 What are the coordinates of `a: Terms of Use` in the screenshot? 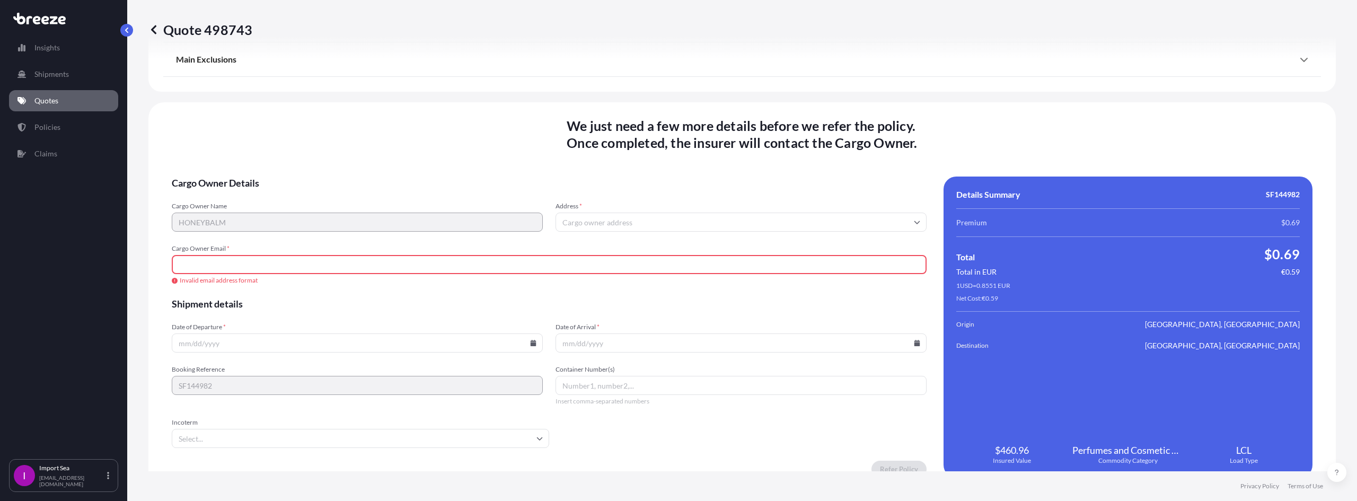 It's located at (1305, 486).